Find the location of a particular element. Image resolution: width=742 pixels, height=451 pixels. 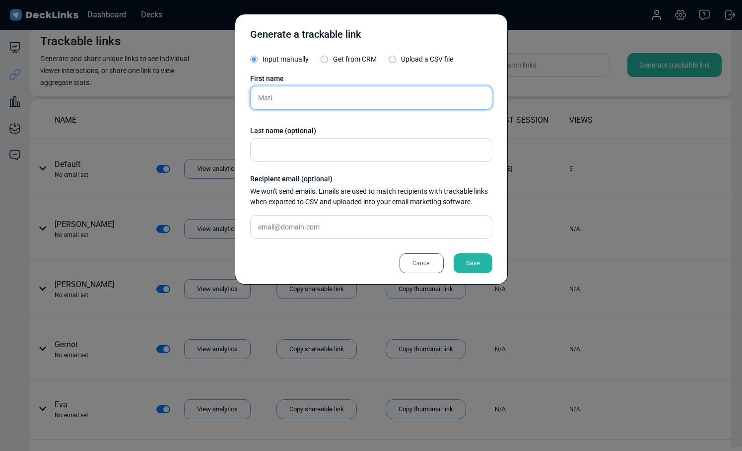

span: Upload a CSV file is located at coordinates (427, 59).